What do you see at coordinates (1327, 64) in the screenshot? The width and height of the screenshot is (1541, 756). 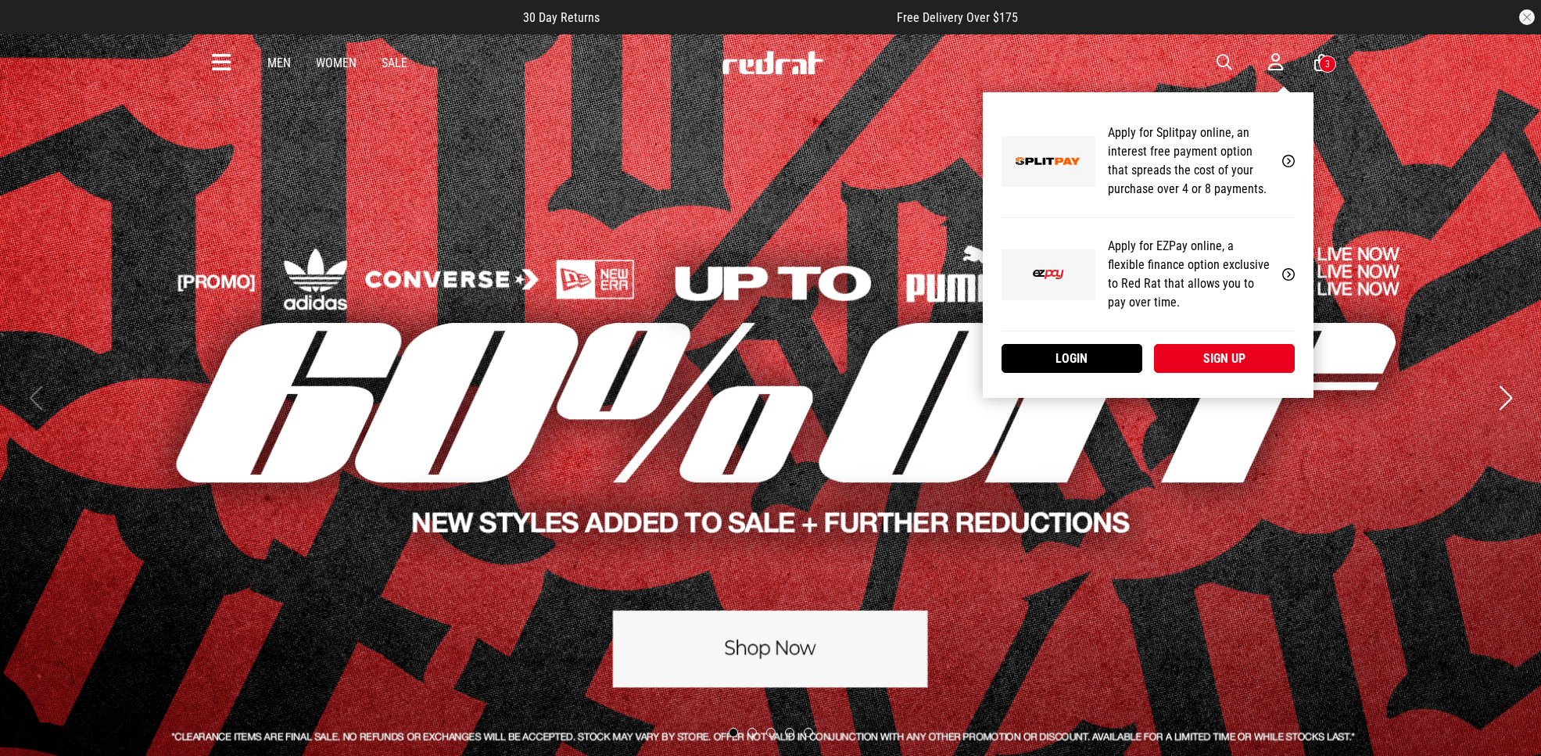 I see `div: 3` at bounding box center [1327, 64].